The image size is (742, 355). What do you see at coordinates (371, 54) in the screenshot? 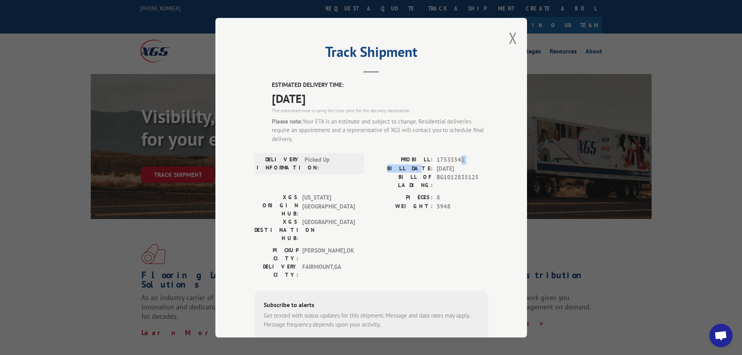
I see `h2: Track Shipment` at bounding box center [371, 54].